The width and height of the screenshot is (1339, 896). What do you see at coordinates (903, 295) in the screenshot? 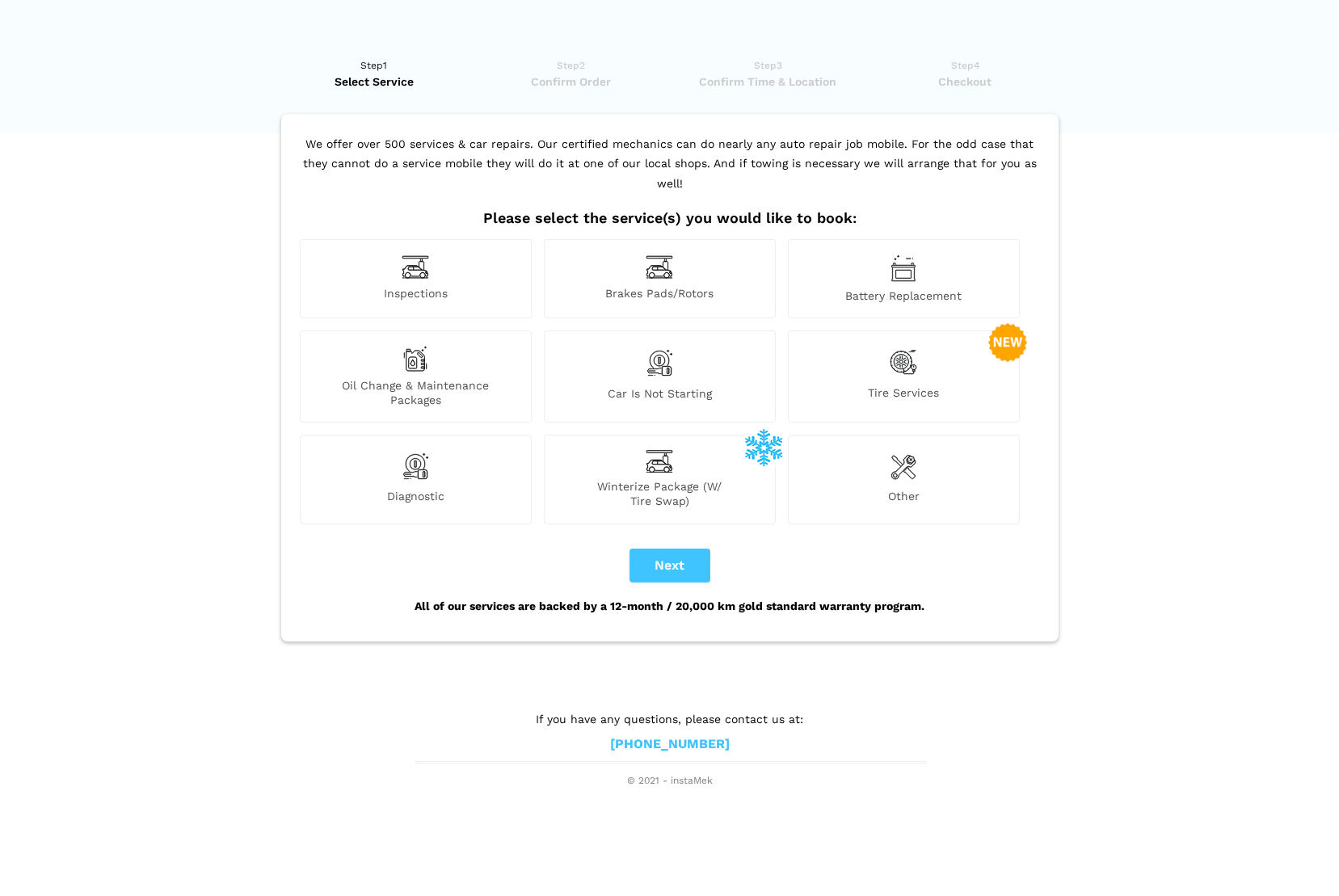
I see `span: Battery Replacement` at bounding box center [903, 295].